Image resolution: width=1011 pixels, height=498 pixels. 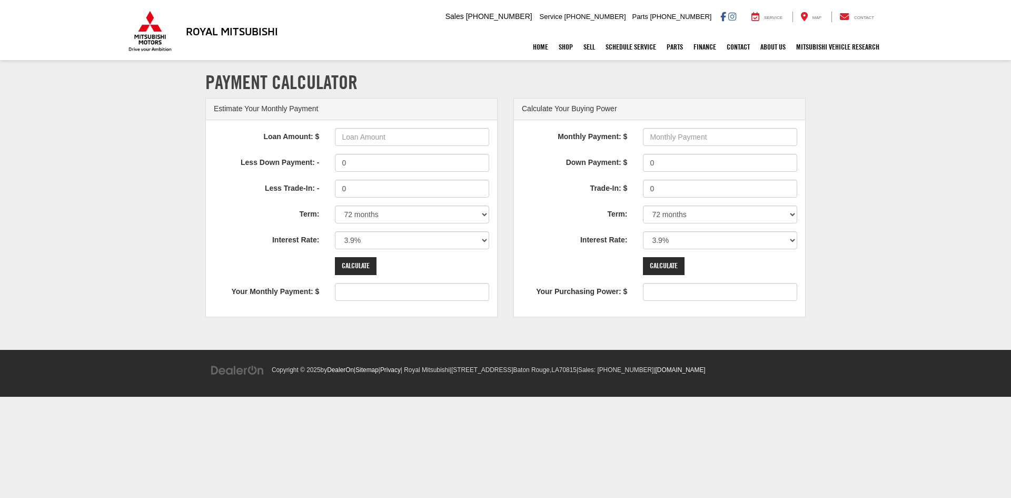 I want to click on span: Copyright © 2025, so click(x=296, y=370).